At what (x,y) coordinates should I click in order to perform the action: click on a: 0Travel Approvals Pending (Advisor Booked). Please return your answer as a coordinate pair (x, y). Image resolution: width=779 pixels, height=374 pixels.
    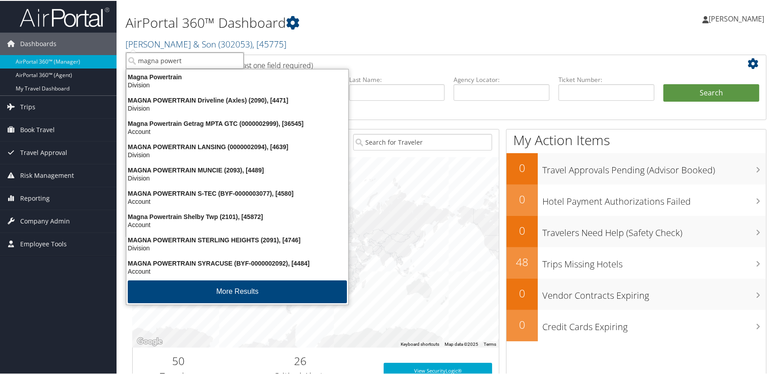
    Looking at the image, I should click on (636, 168).